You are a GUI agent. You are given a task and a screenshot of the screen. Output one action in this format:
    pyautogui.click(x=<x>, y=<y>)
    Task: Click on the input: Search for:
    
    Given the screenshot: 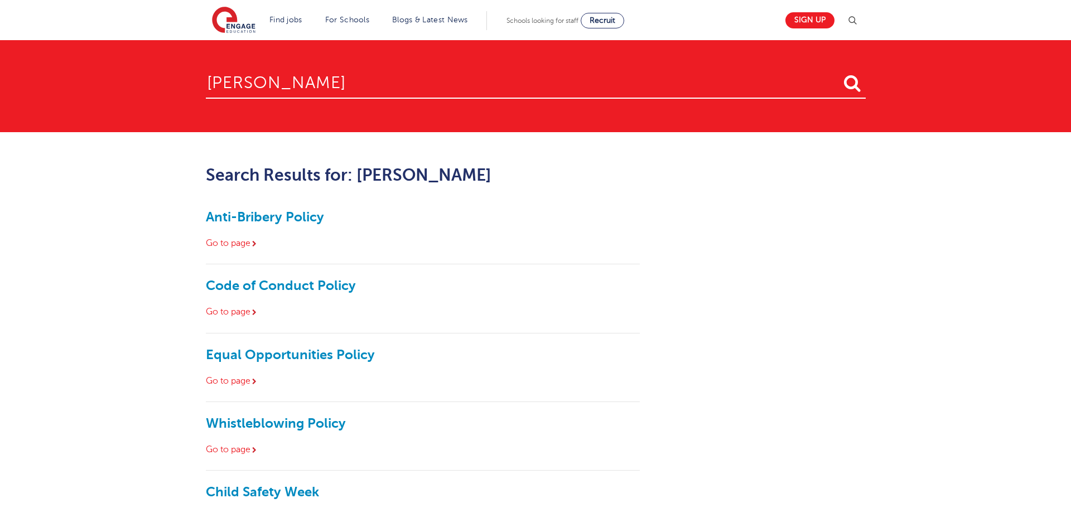 What is the action you would take?
    pyautogui.click(x=536, y=80)
    